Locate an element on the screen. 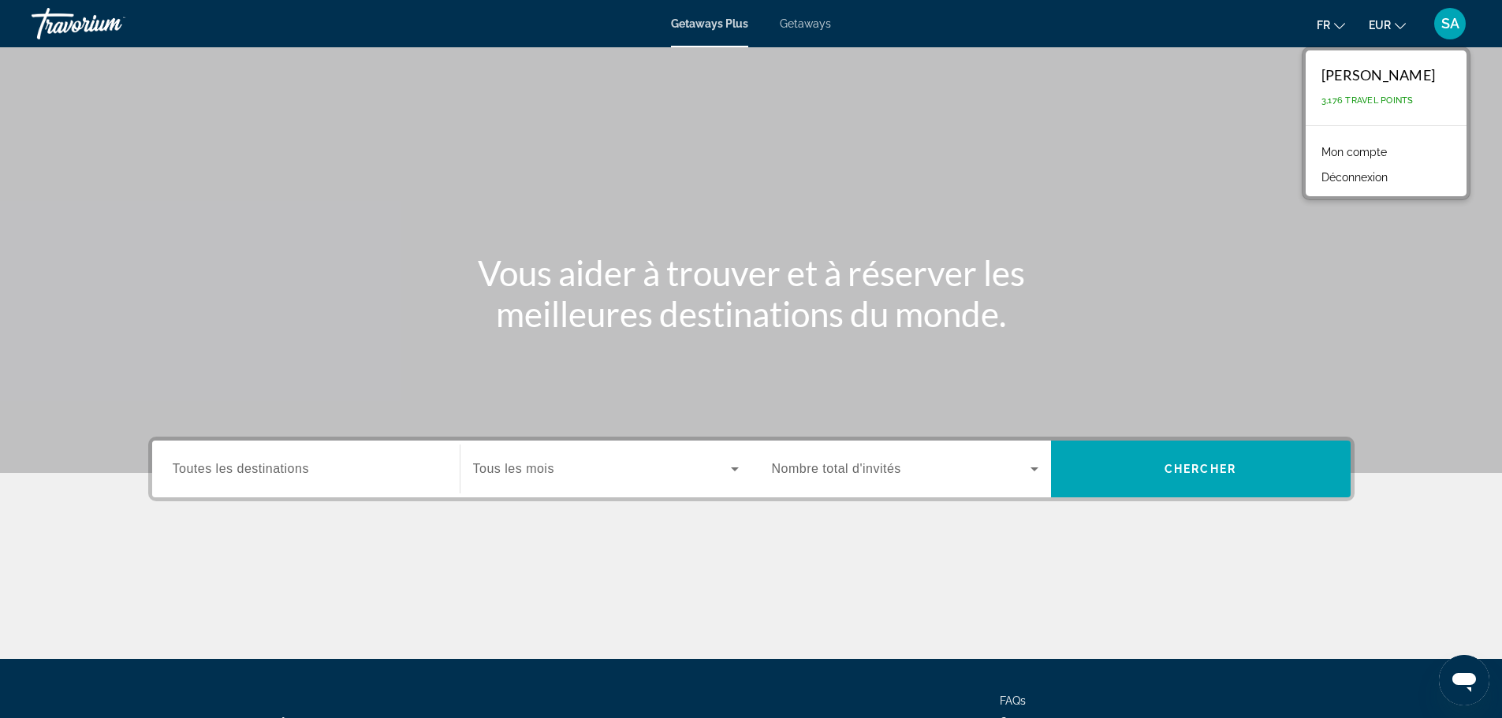  span: Nombre total d'invités is located at coordinates (837, 468).